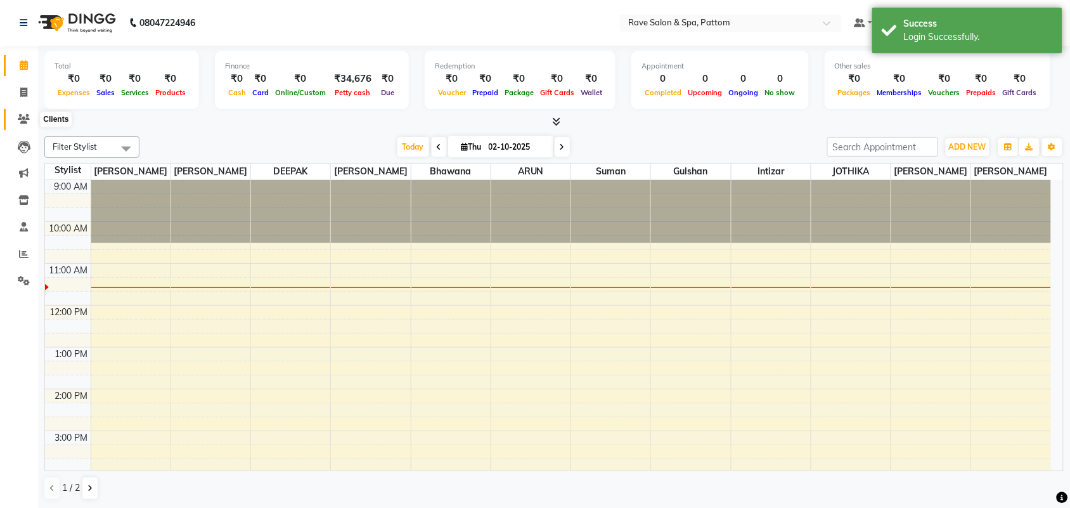 This screenshot has height=508, width=1070. What do you see at coordinates (452, 93) in the screenshot?
I see `span: Voucher` at bounding box center [452, 93].